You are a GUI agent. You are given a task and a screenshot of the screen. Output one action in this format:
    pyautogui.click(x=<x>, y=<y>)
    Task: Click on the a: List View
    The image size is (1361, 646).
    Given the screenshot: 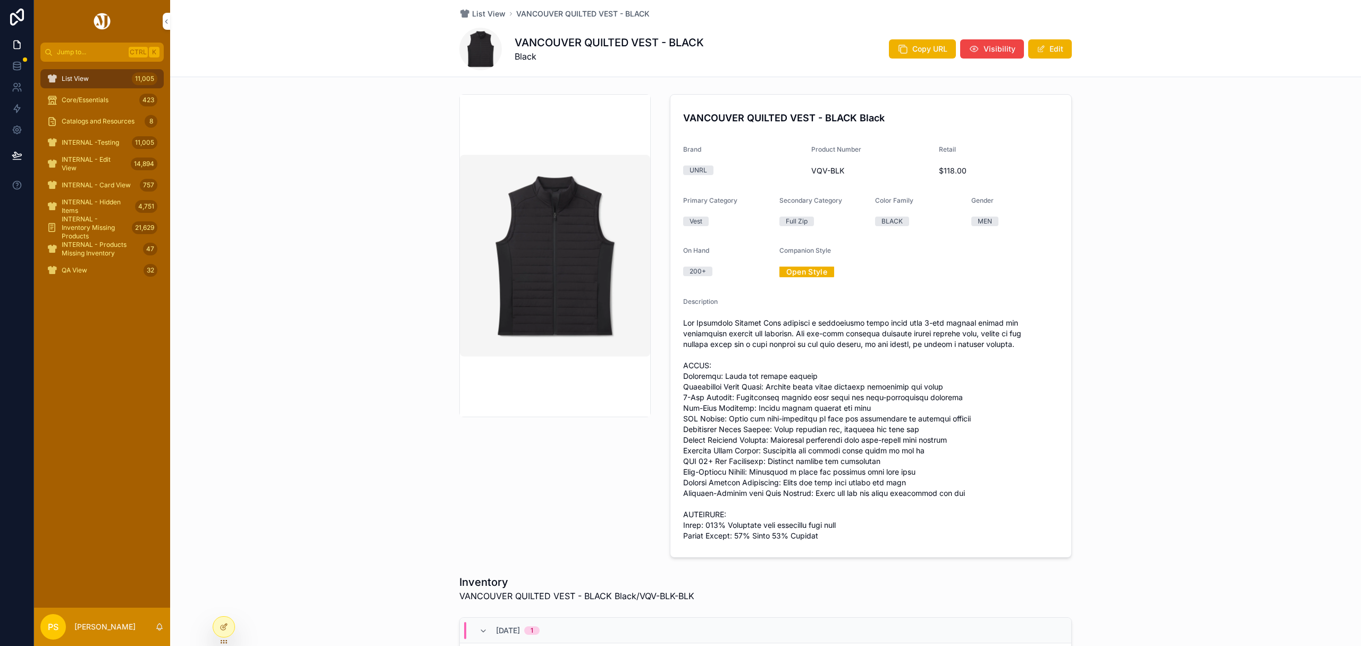 What is the action you would take?
    pyautogui.click(x=482, y=14)
    